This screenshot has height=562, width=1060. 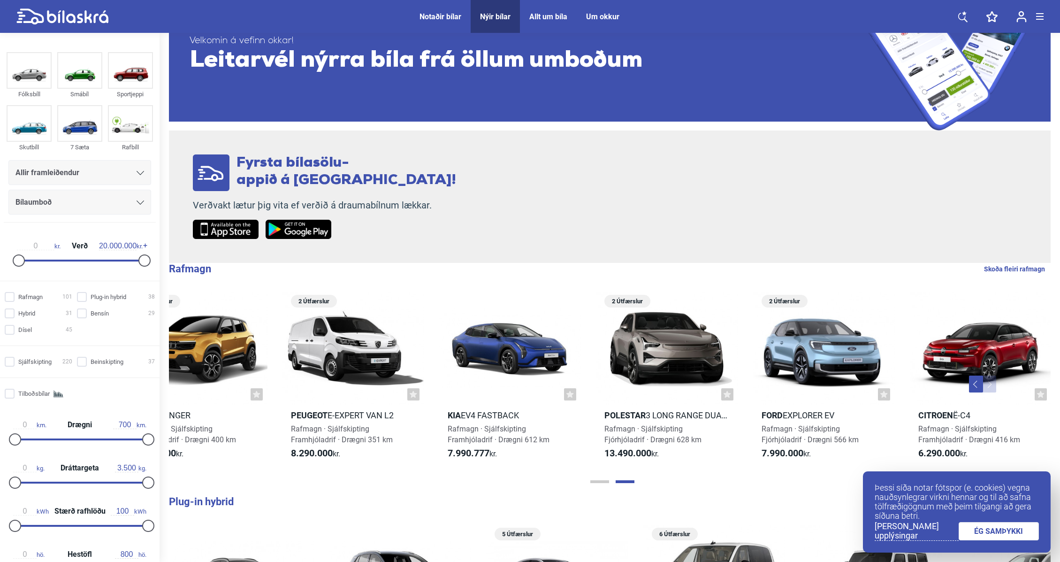 I want to click on b: 7.990.000, so click(x=783, y=453).